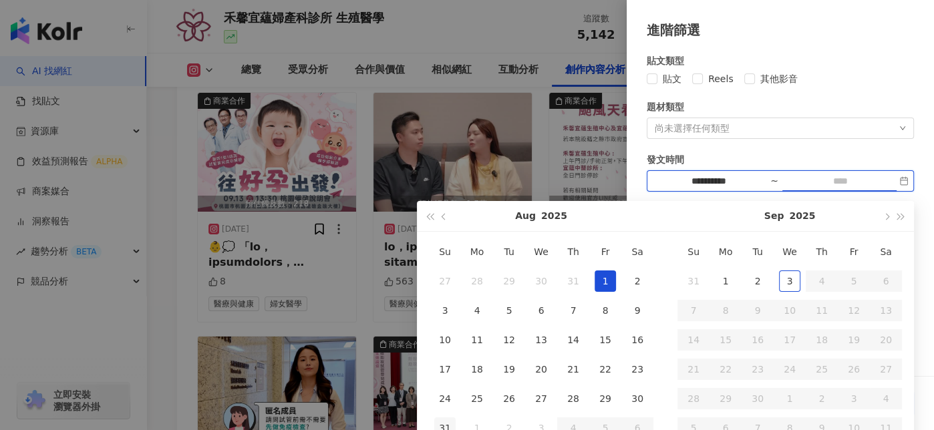  What do you see at coordinates (605, 399) in the screenshot?
I see `td: 2025-08-29` at bounding box center [605, 399].